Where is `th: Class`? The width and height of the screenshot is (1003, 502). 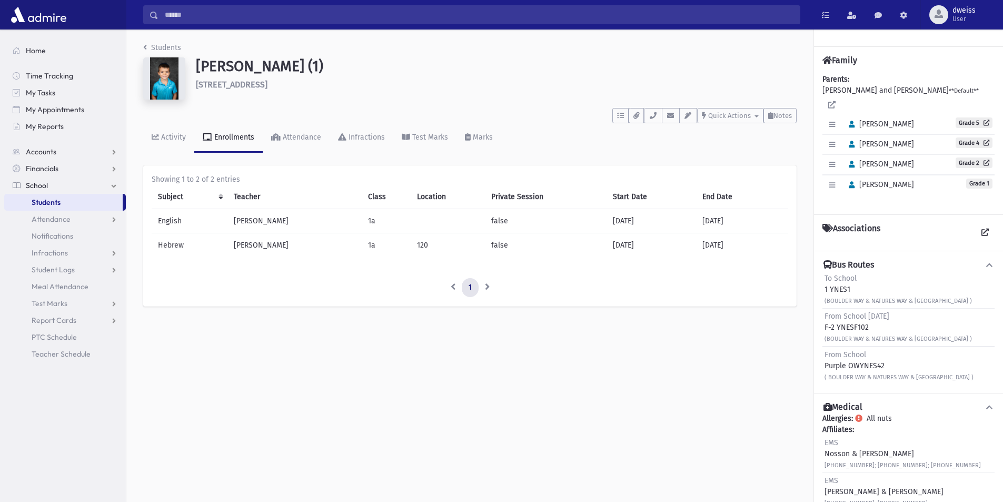 th: Class is located at coordinates (386, 197).